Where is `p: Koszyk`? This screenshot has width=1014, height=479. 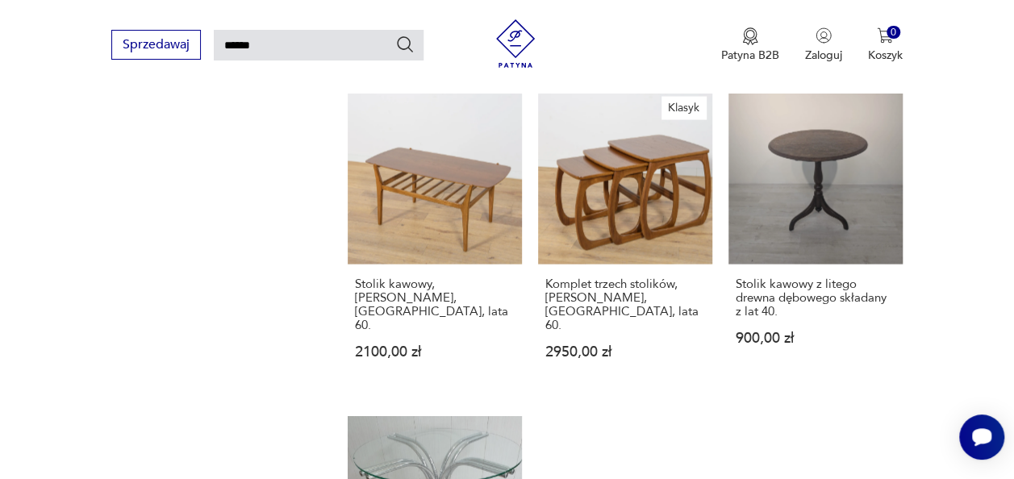 p: Koszyk is located at coordinates (885, 55).